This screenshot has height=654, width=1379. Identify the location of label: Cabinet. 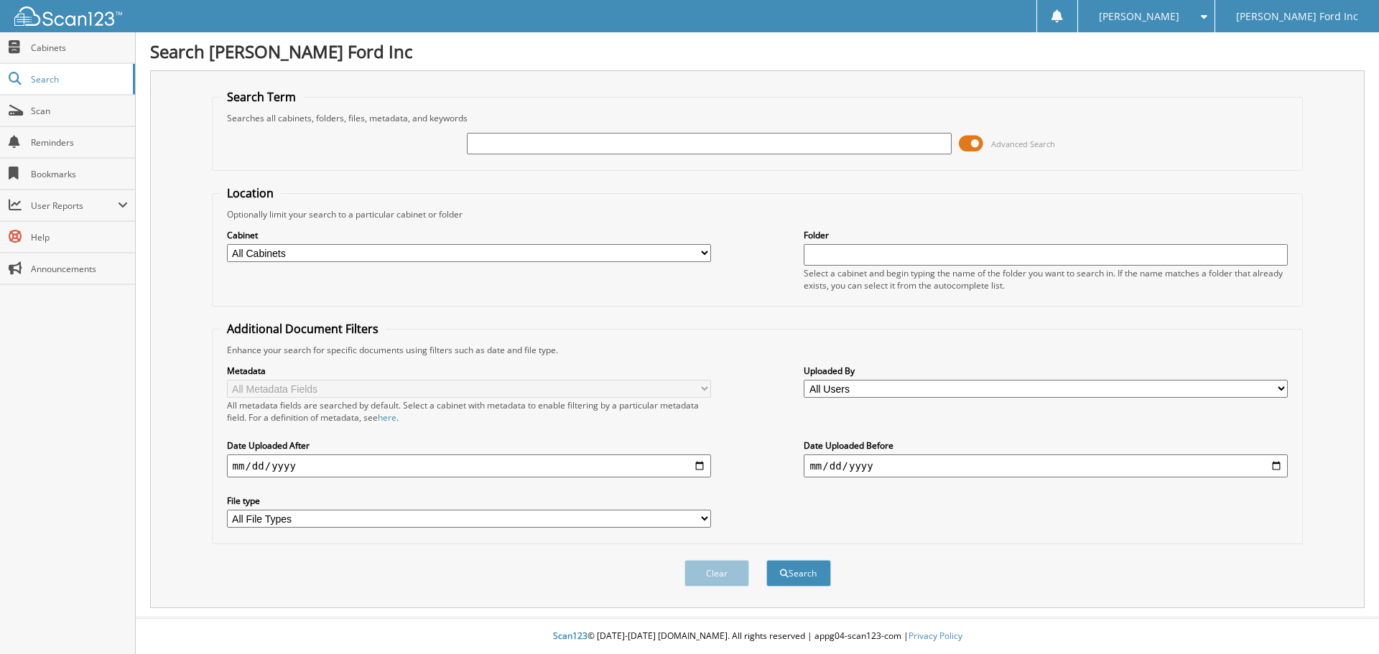
(469, 235).